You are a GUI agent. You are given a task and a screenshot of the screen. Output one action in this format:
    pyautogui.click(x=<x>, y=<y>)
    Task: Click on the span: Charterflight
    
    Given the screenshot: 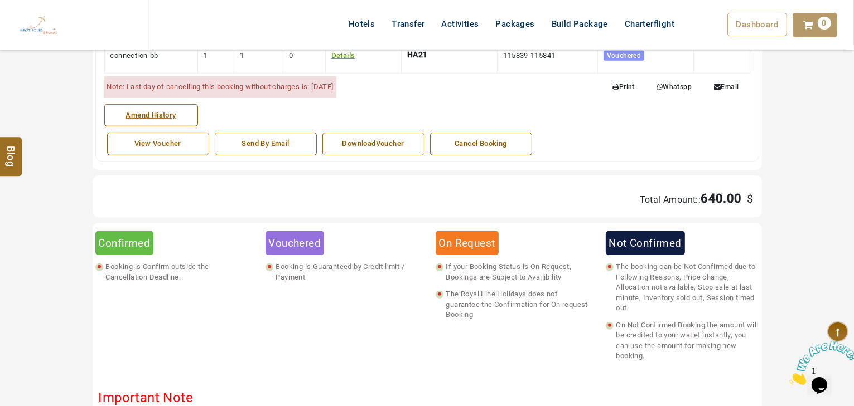 What is the action you would take?
    pyautogui.click(x=649, y=24)
    